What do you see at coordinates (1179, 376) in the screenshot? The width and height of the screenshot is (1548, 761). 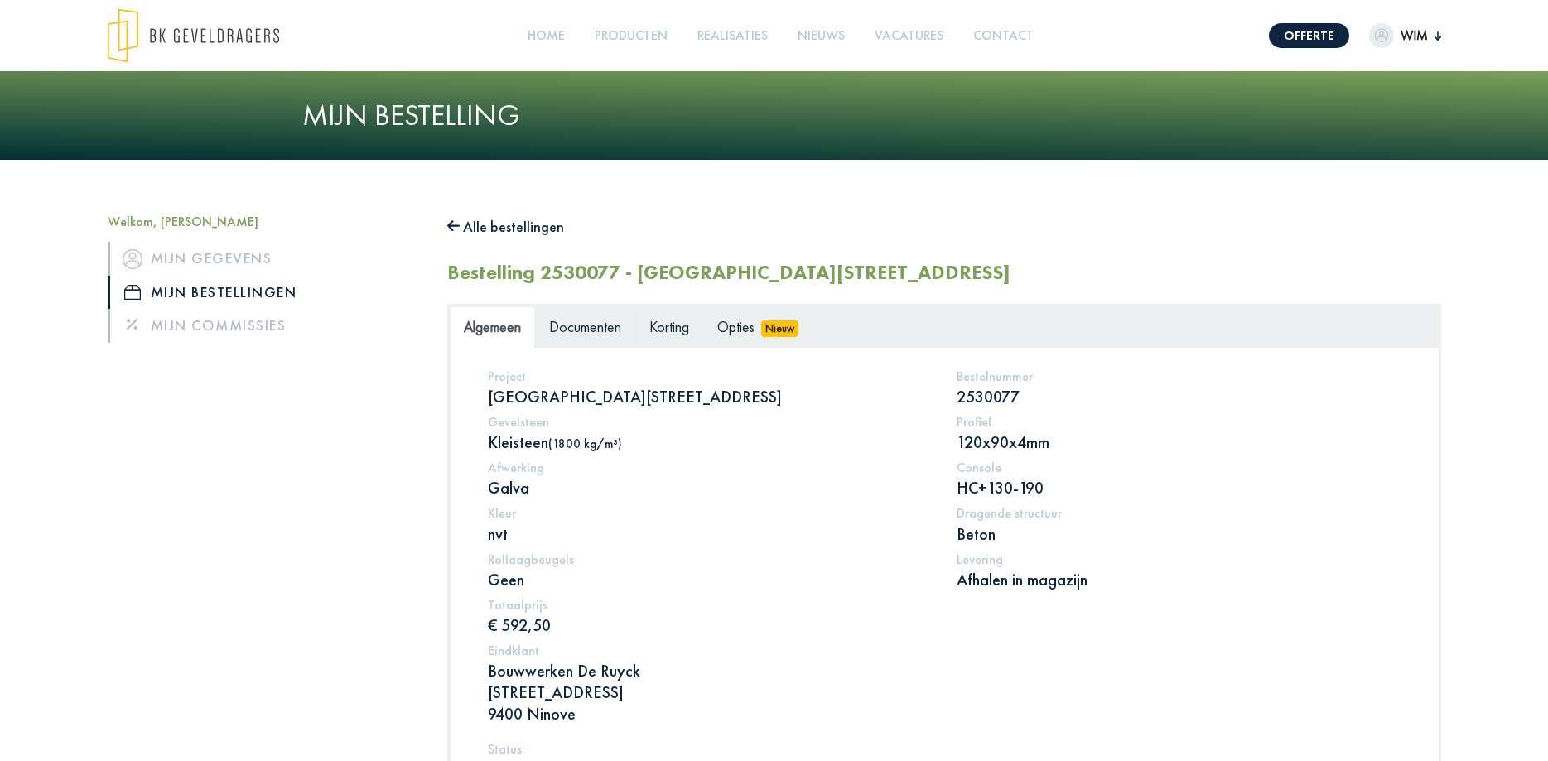 I see `h5: Bestelnummer` at bounding box center [1179, 376].